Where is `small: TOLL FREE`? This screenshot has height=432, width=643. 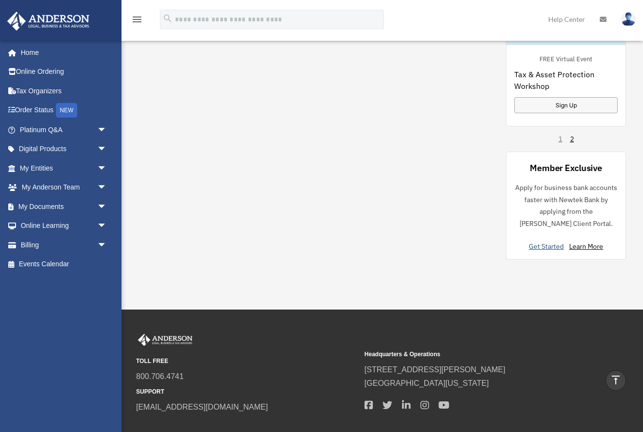
small: TOLL FREE is located at coordinates (247, 361).